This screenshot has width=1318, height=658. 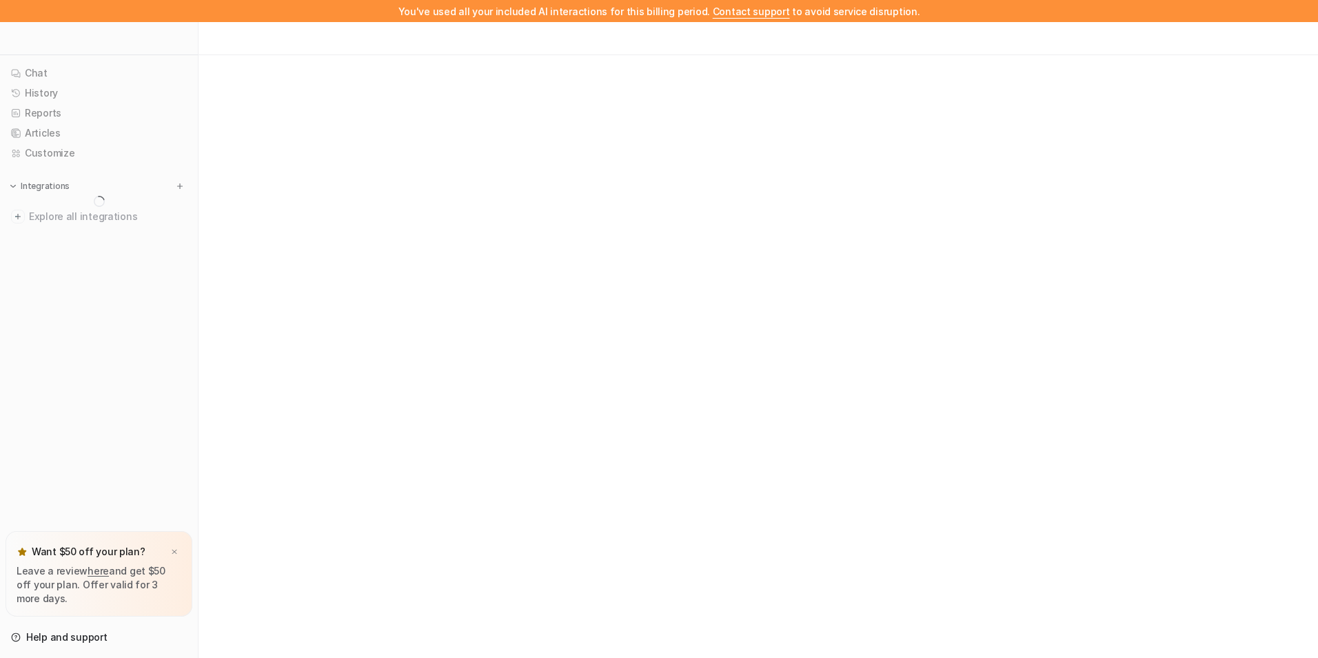 What do you see at coordinates (45, 186) in the screenshot?
I see `p: Integrations` at bounding box center [45, 186].